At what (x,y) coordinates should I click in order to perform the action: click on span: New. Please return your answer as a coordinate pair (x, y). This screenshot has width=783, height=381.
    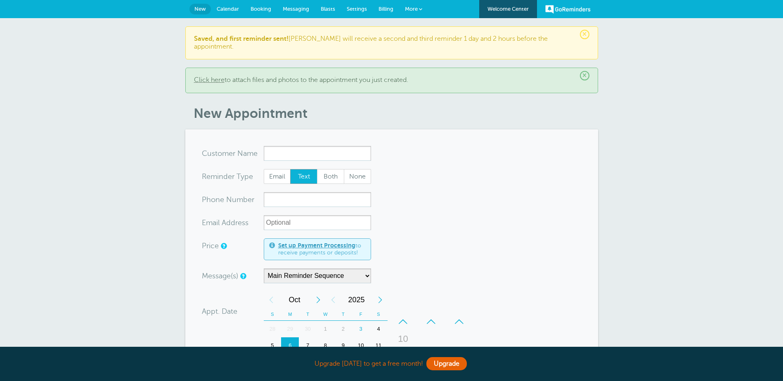
    Looking at the image, I should click on (200, 9).